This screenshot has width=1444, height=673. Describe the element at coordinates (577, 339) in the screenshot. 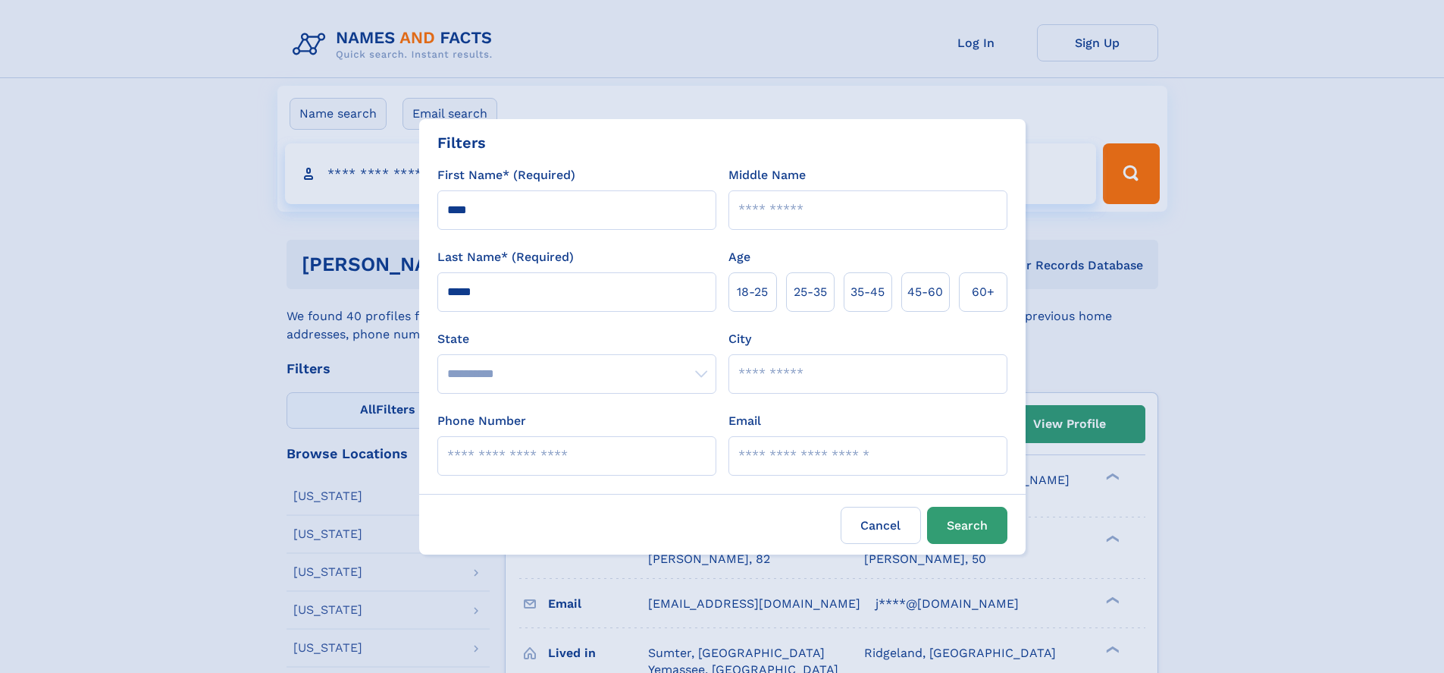

I see `label: State` at that location.